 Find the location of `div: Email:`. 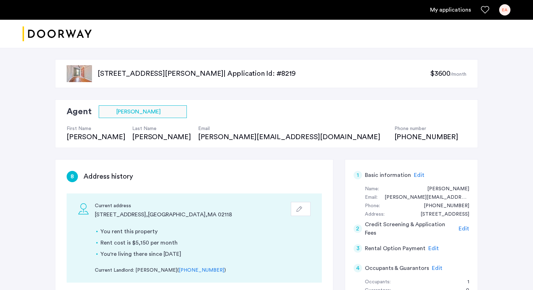

div: Email: is located at coordinates (371, 198).